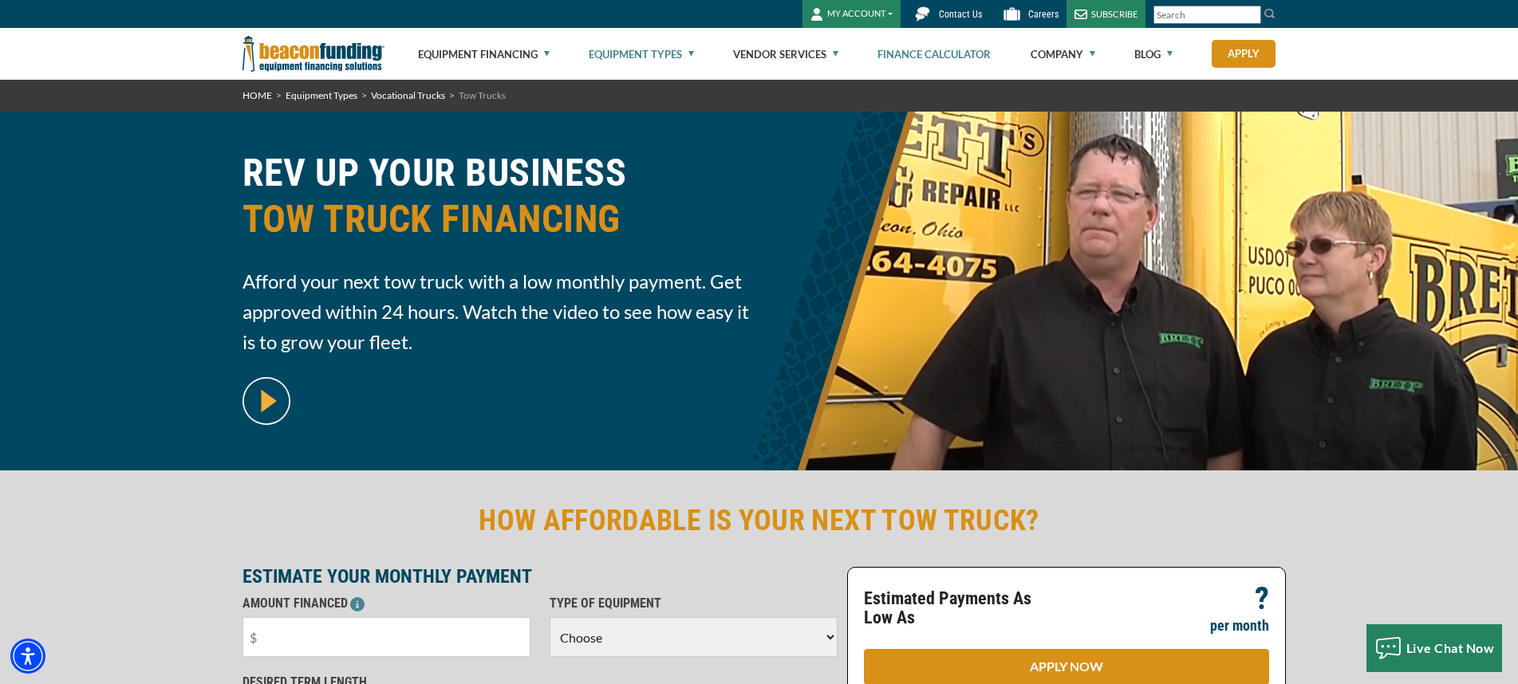 The height and width of the screenshot is (684, 1518). Describe the element at coordinates (1043, 14) in the screenshot. I see `span: Careers` at that location.